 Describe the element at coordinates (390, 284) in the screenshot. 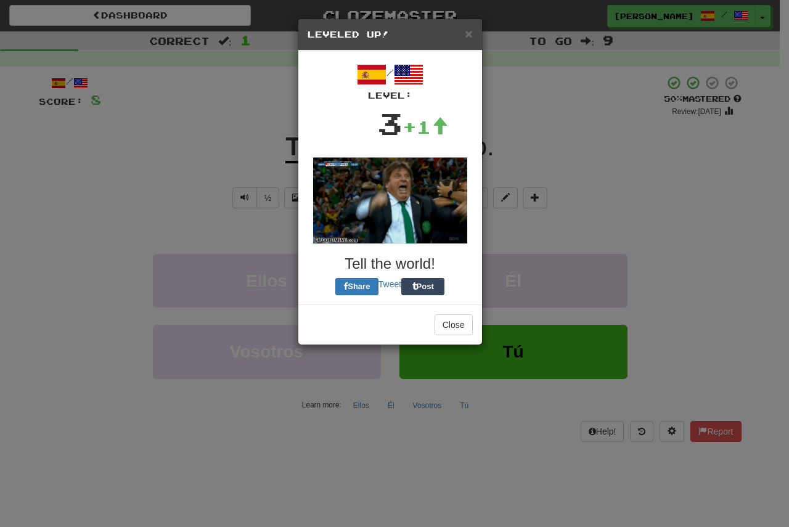

I see `a: Tweet` at that location.